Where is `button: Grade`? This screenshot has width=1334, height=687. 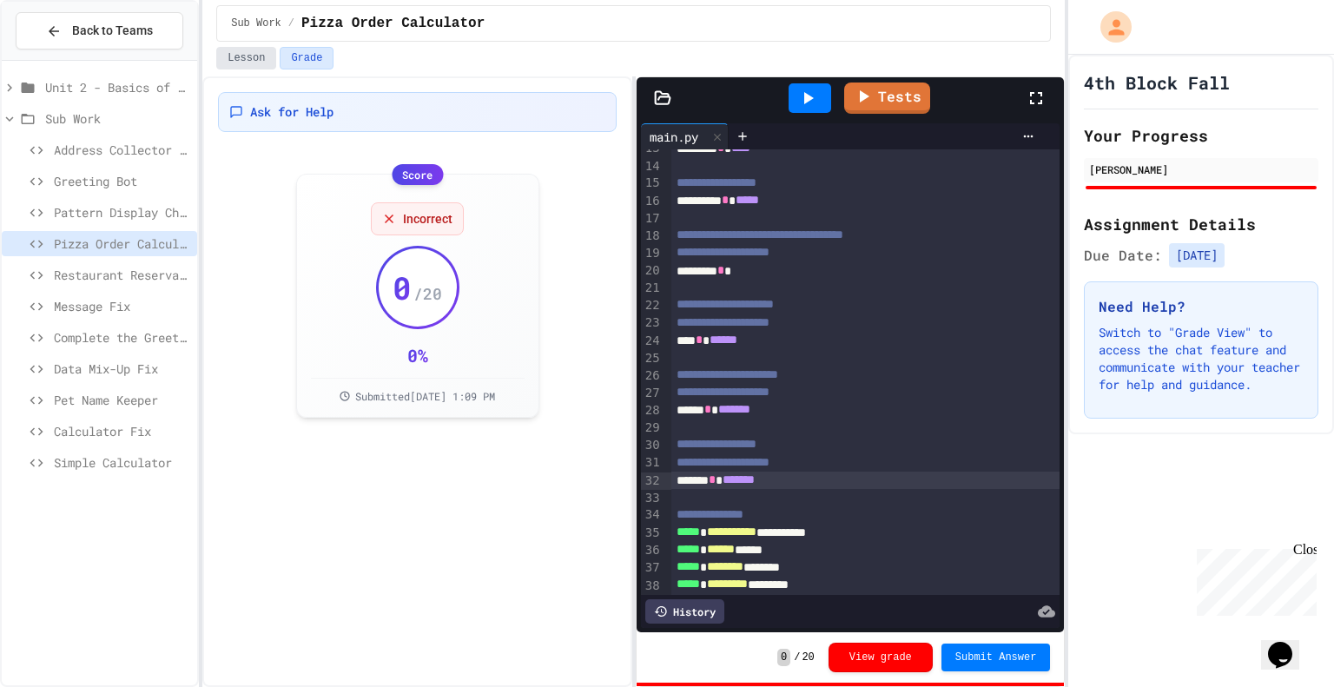 button: Grade is located at coordinates (306, 58).